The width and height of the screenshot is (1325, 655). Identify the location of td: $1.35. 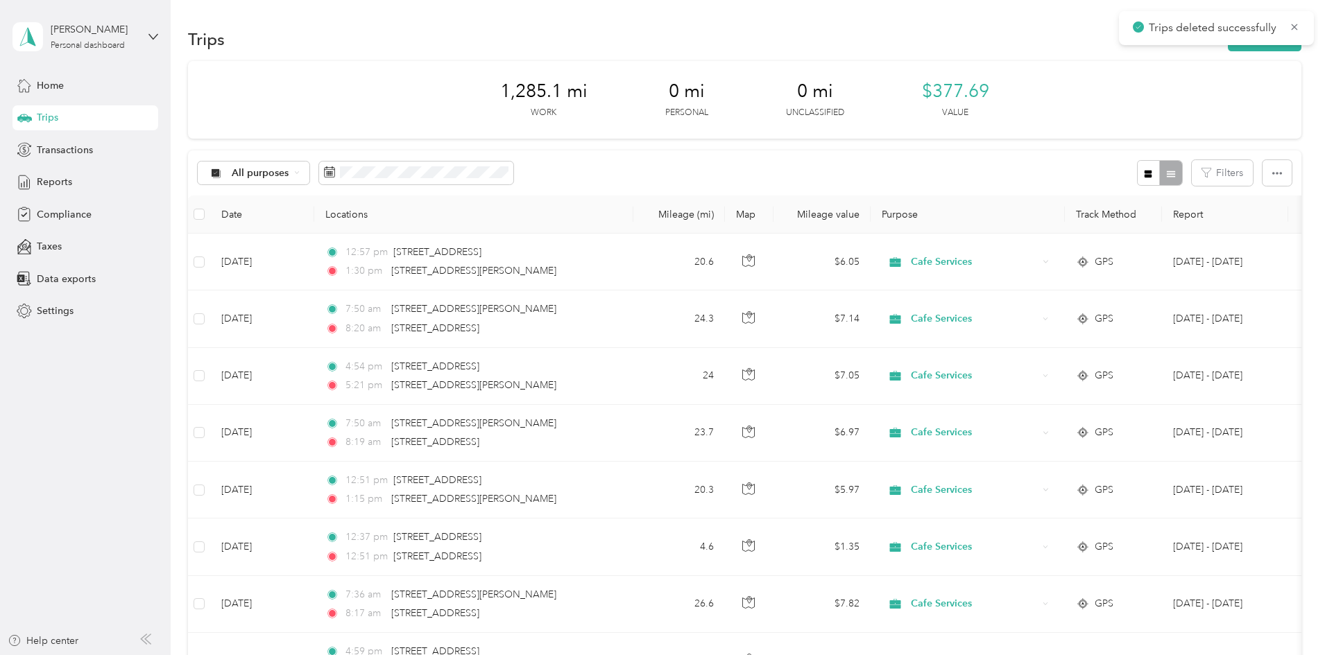
(822, 547).